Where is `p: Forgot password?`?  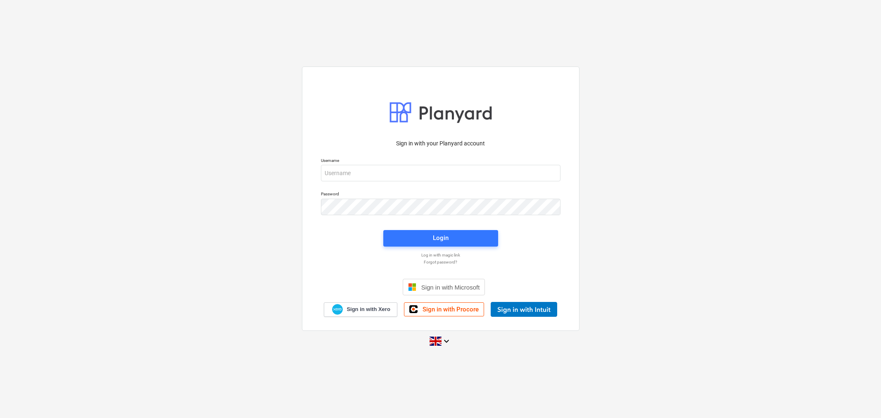
p: Forgot password? is located at coordinates (441, 262).